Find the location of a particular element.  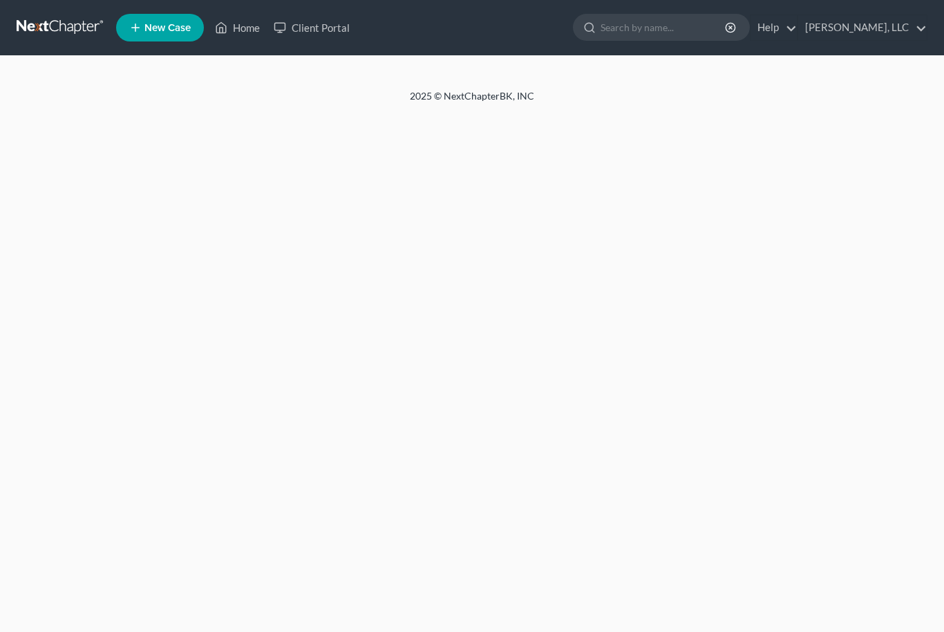

div: 2025 © NextChapterBK, INC is located at coordinates (472, 102).